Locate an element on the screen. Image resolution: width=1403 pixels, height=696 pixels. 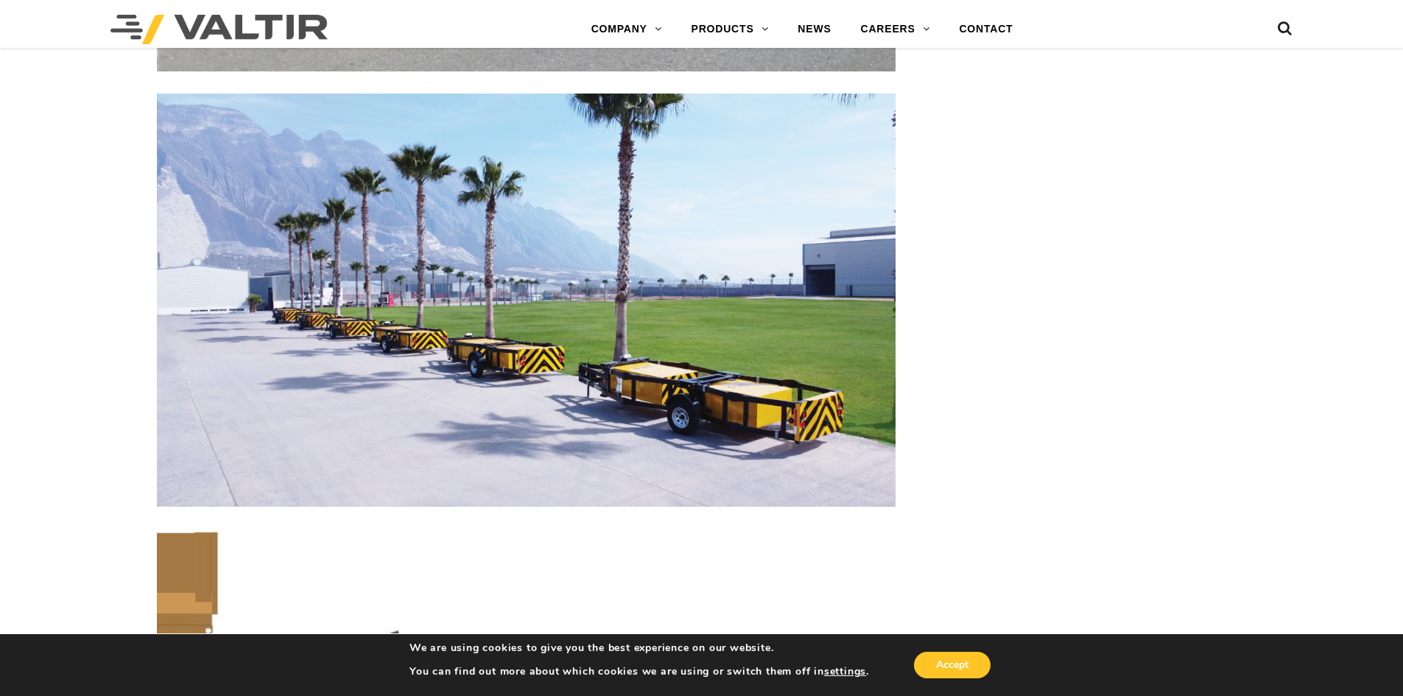
a: COMPANY is located at coordinates (627, 29).